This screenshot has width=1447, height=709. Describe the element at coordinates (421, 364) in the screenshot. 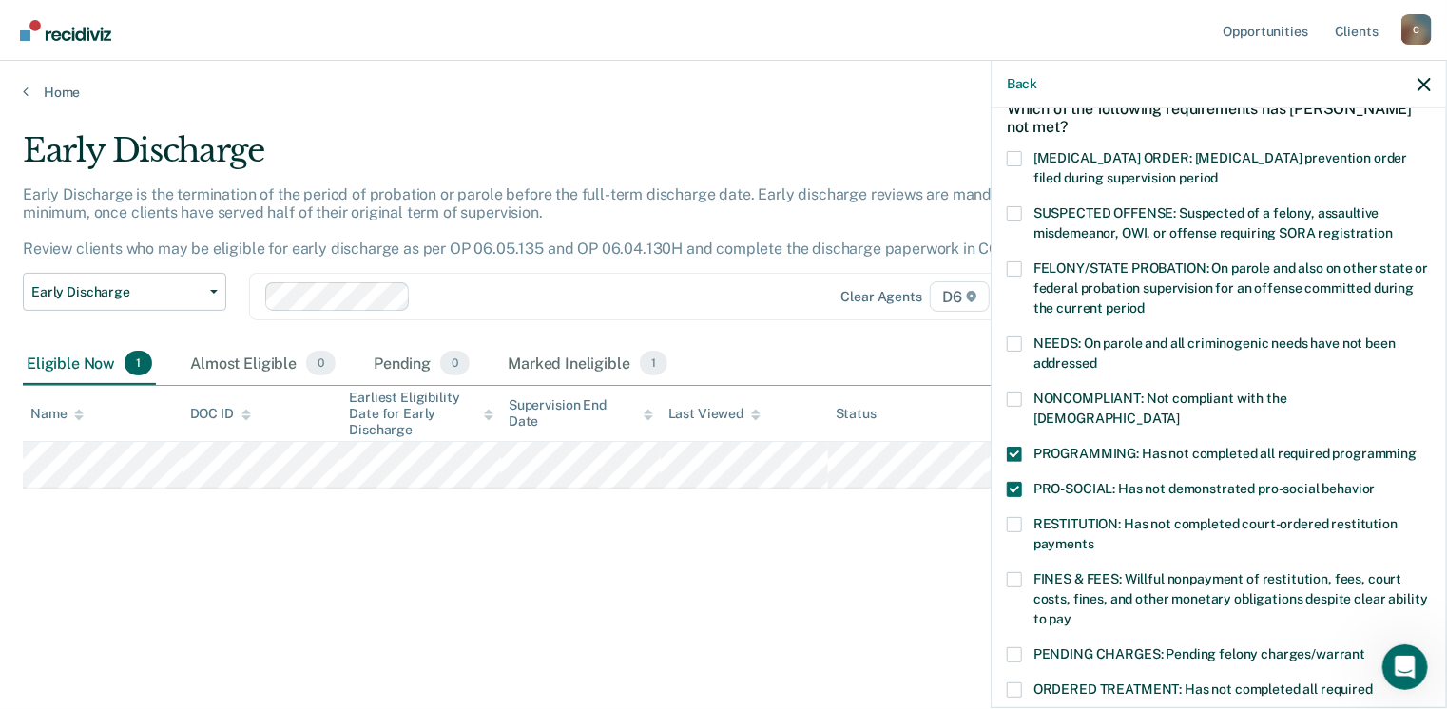

I see `div: Pending` at that location.